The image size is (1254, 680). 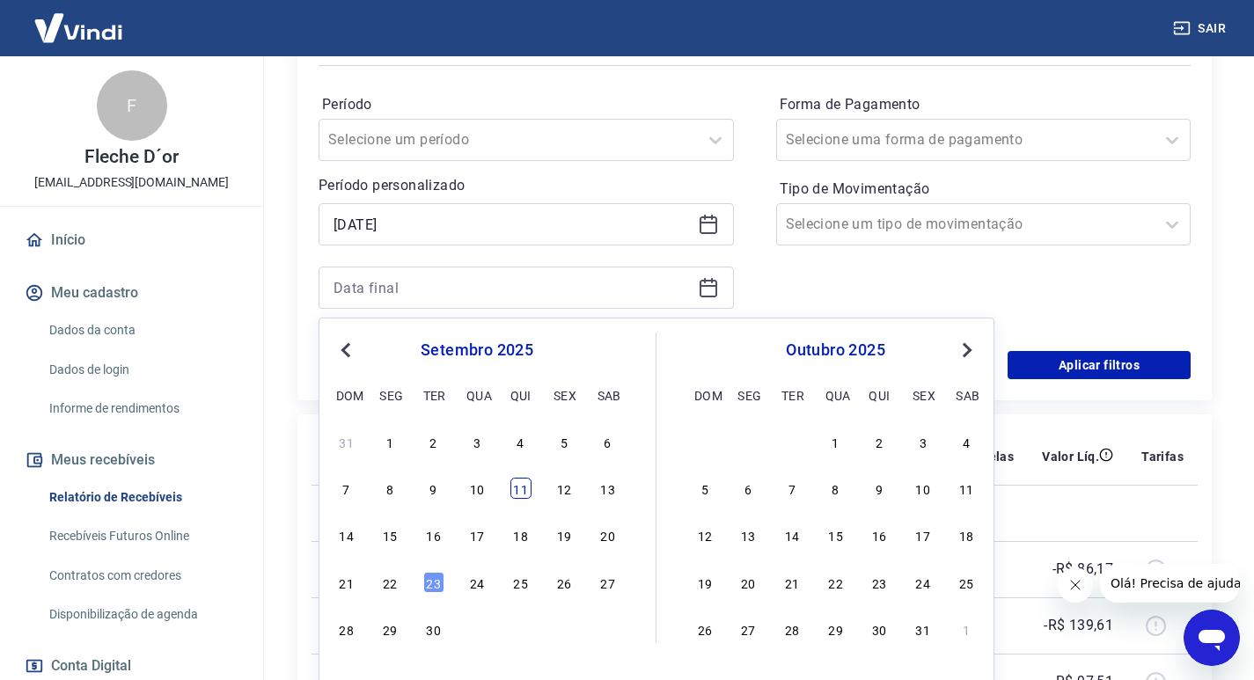 What do you see at coordinates (966, 488) in the screenshot?
I see `div: Choose sábado, 11 de outubro de 2025` at bounding box center [966, 488].